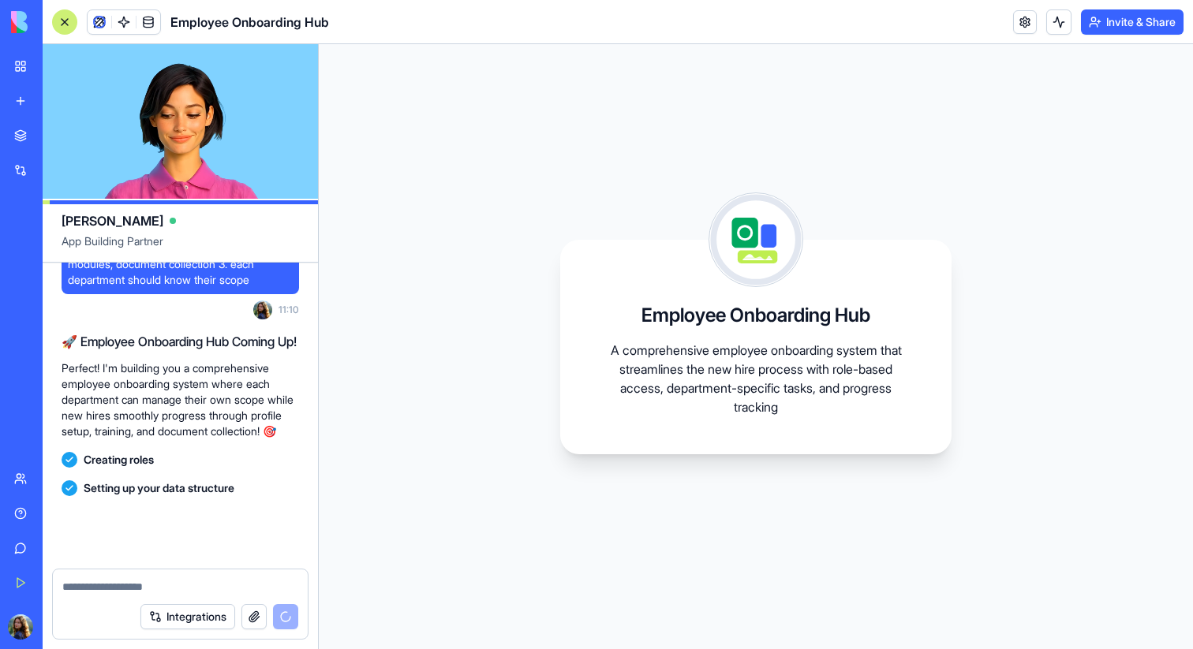  I want to click on span: Creating roles, so click(118, 460).